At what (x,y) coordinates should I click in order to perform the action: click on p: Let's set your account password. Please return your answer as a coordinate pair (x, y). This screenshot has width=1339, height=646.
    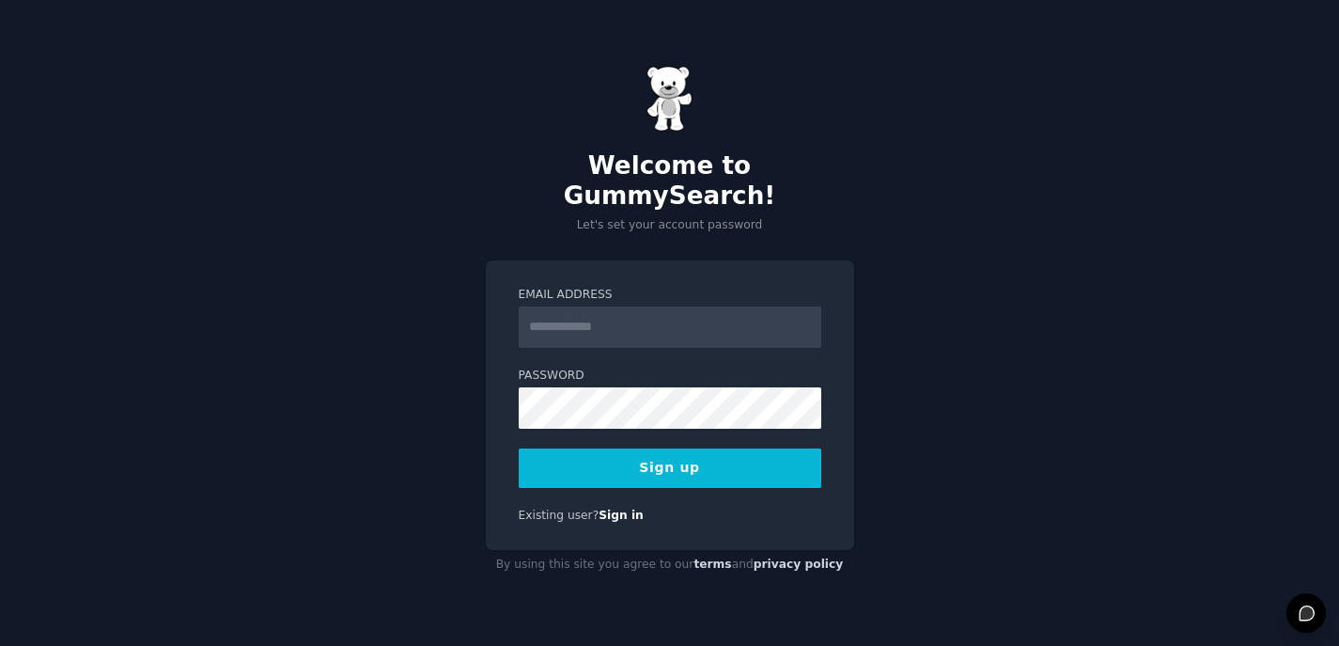
    Looking at the image, I should click on (670, 226).